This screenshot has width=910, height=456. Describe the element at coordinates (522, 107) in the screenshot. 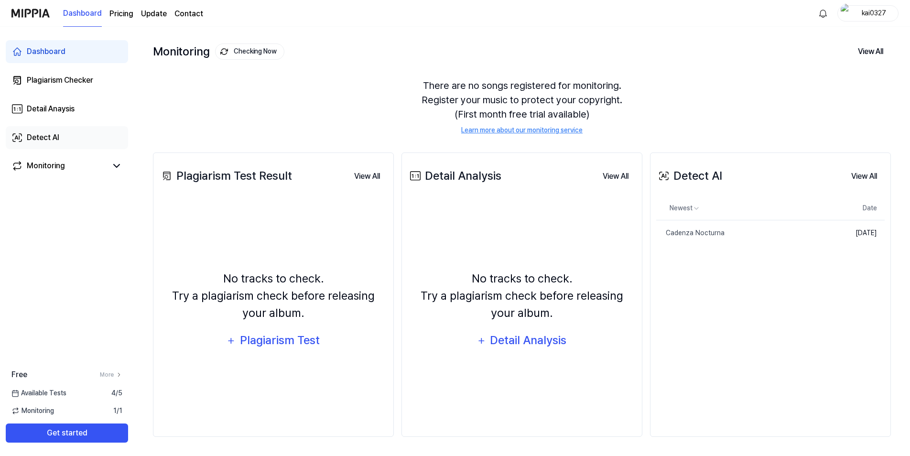

I see `div: There are no songs registered for monitoring. Register your music to protect your copyright. (Fir...` at that location.